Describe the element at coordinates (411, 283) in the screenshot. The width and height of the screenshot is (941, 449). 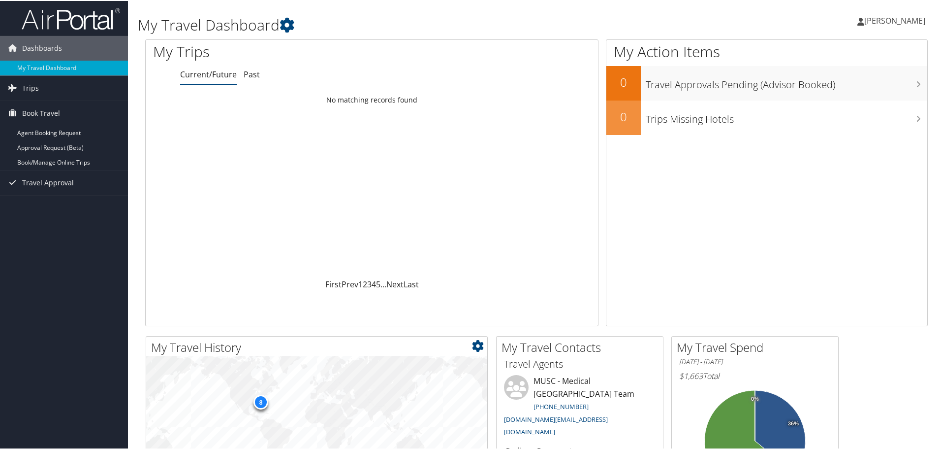
I see `a: Last` at that location.